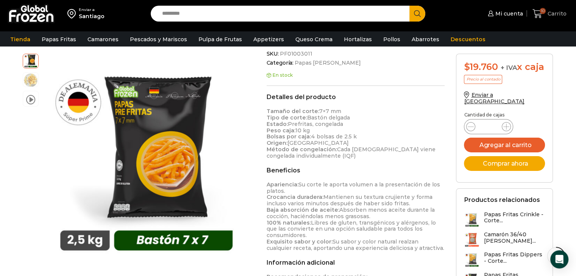 Image resolution: width=576 pixels, height=276 pixels. I want to click on a: Abarrotes, so click(425, 39).